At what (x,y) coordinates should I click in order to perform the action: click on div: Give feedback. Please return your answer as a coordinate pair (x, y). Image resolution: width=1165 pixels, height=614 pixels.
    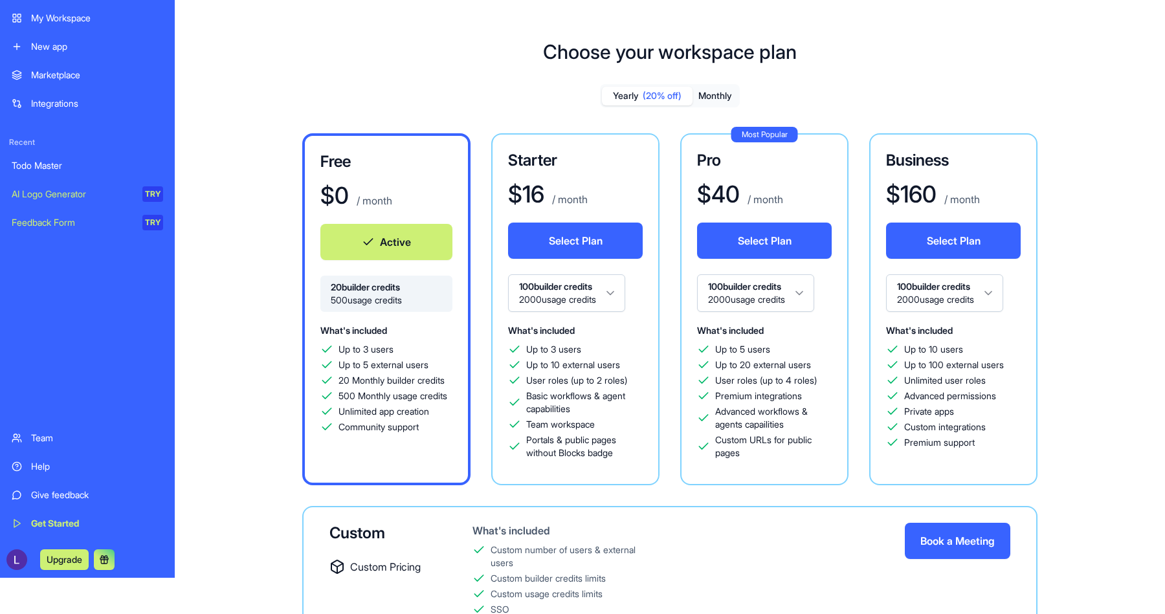
    Looking at the image, I should click on (97, 495).